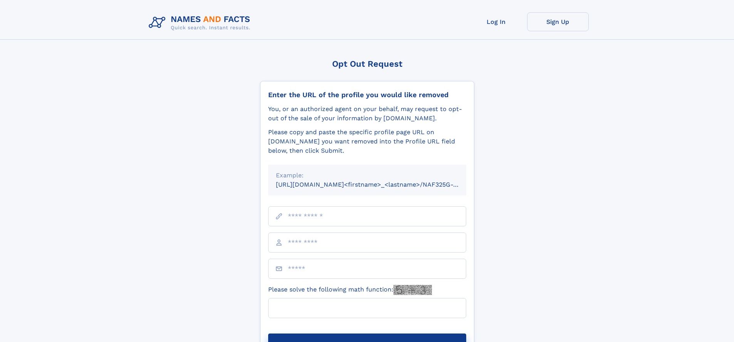 The image size is (734, 342). What do you see at coordinates (367, 64) in the screenshot?
I see `div: Opt Out Request` at bounding box center [367, 64].